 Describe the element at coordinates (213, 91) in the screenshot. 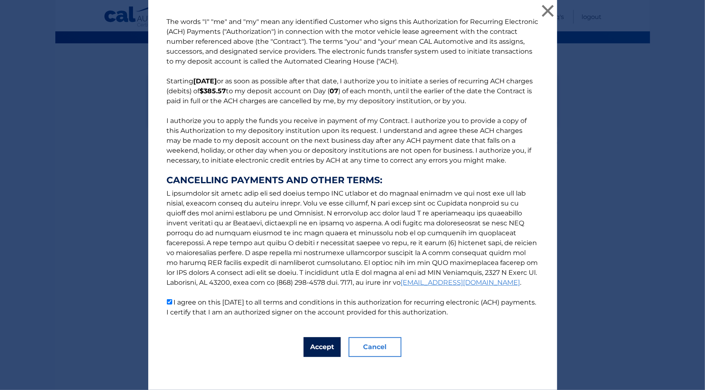

I see `b: $385.57` at that location.